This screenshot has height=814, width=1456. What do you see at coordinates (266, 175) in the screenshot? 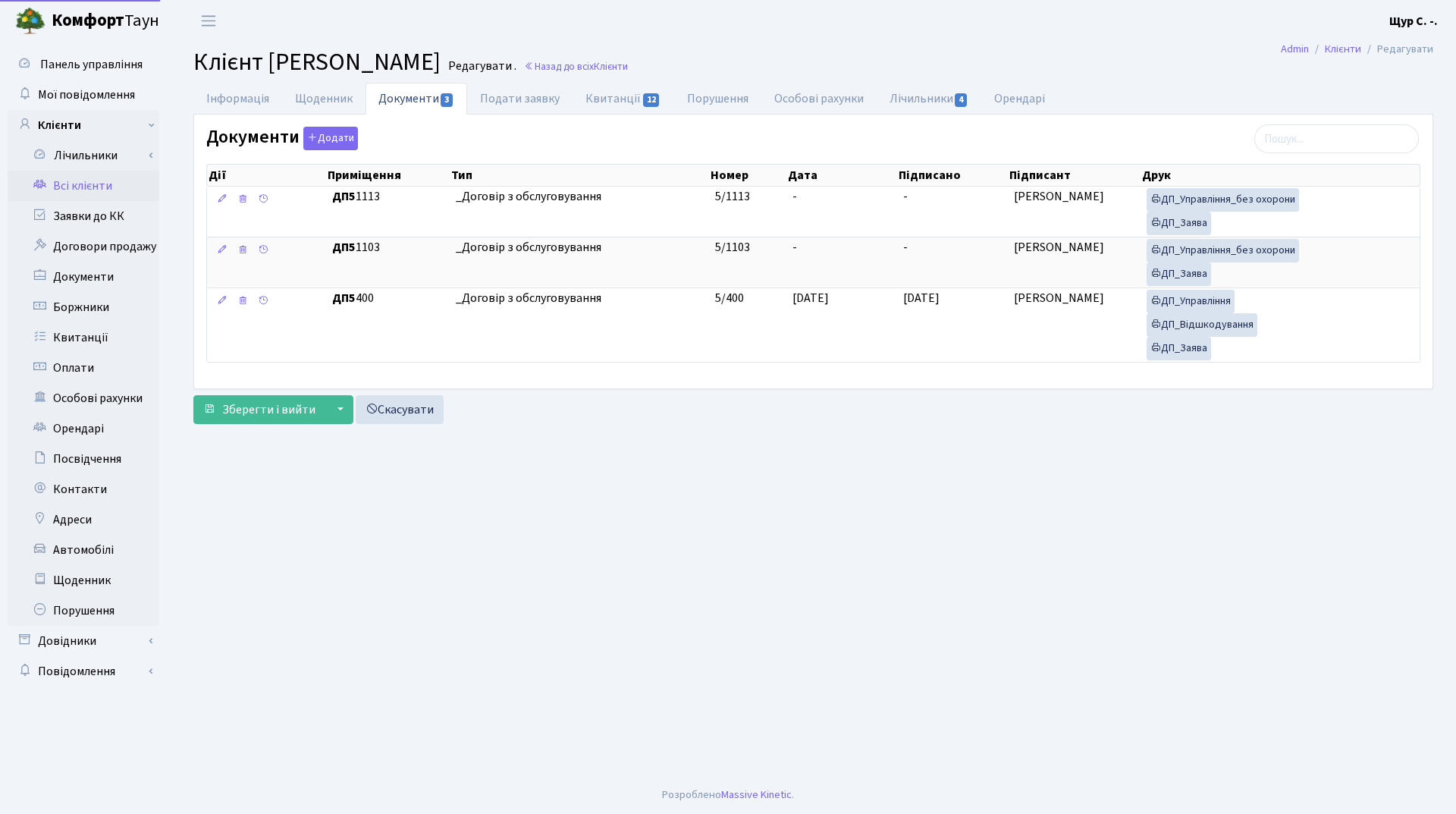
I see `th: Дії` at bounding box center [266, 175].